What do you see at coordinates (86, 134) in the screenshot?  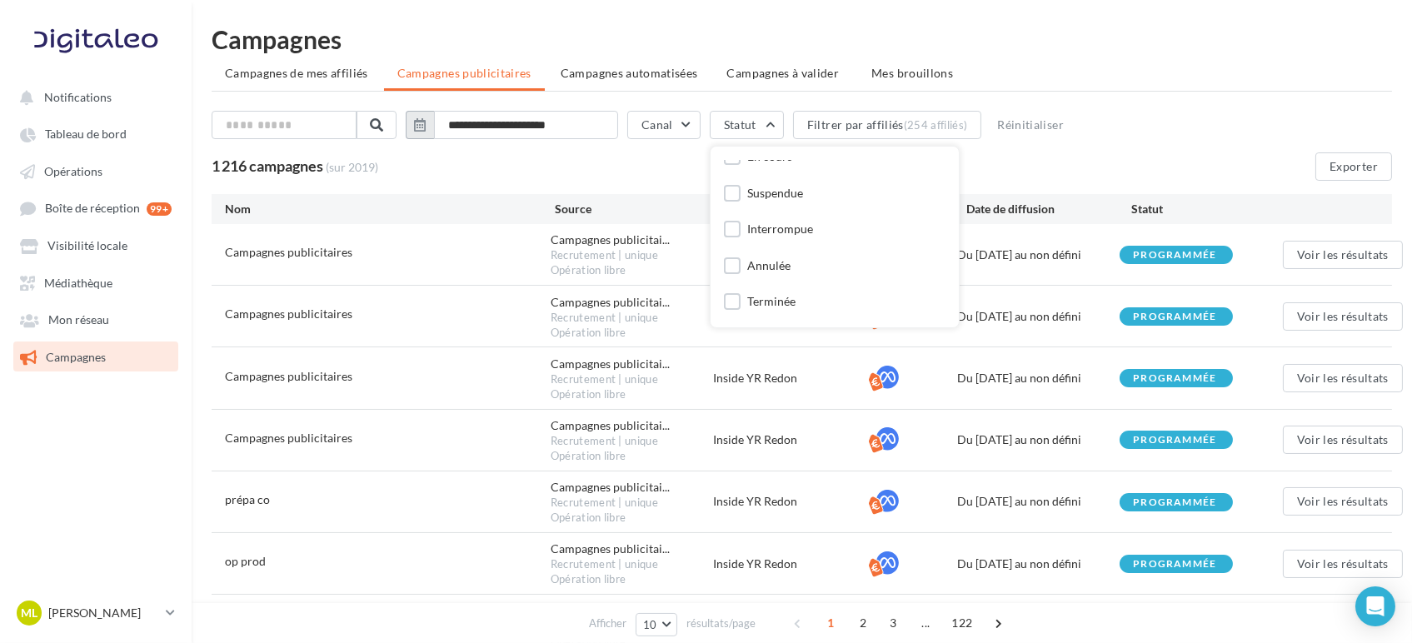 I see `span: Tableau de bord` at bounding box center [86, 134].